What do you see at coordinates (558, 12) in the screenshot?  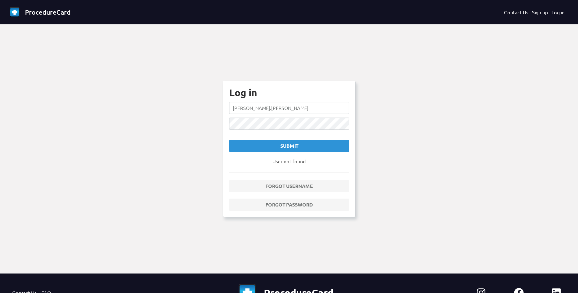 I see `a: Log in` at bounding box center [558, 12].